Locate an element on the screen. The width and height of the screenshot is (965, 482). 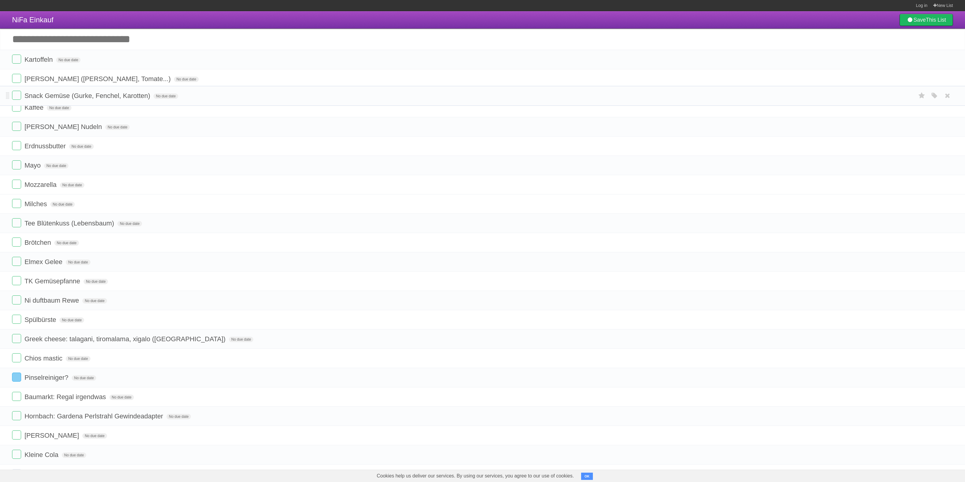
span: Kaffee is located at coordinates (35, 107).